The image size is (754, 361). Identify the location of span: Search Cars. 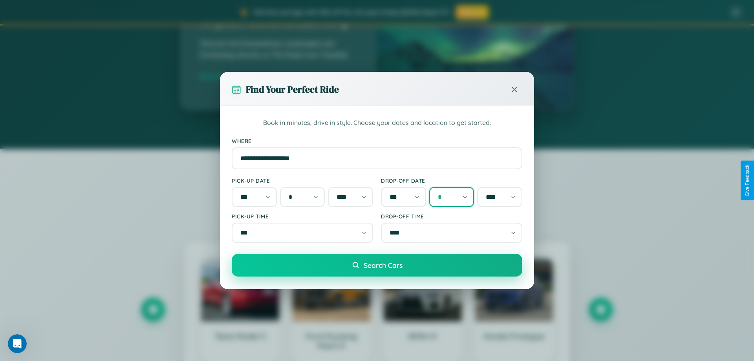
(383, 265).